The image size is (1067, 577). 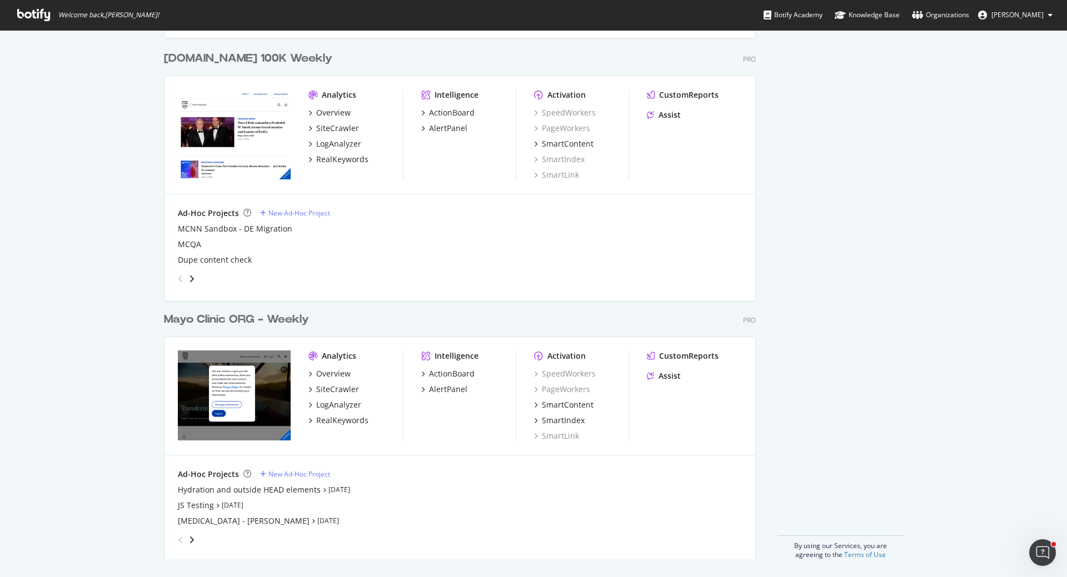 I want to click on div: Organizations, so click(x=940, y=15).